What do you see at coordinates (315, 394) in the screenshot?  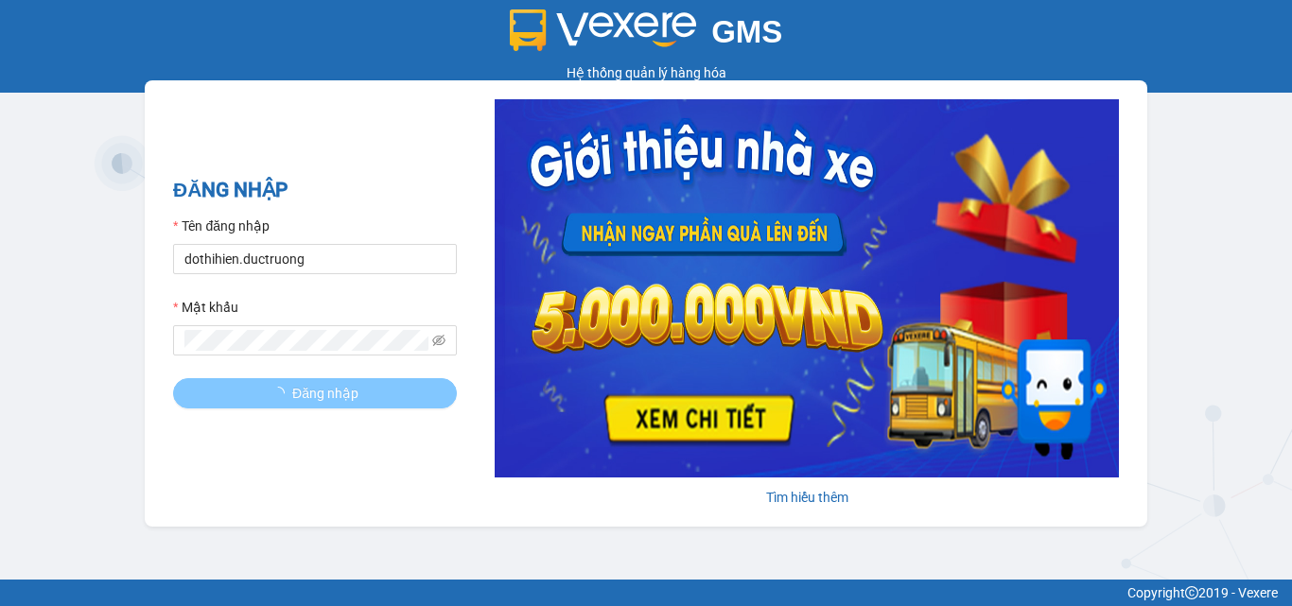 I see `button: Đăng nhập` at bounding box center [315, 394].